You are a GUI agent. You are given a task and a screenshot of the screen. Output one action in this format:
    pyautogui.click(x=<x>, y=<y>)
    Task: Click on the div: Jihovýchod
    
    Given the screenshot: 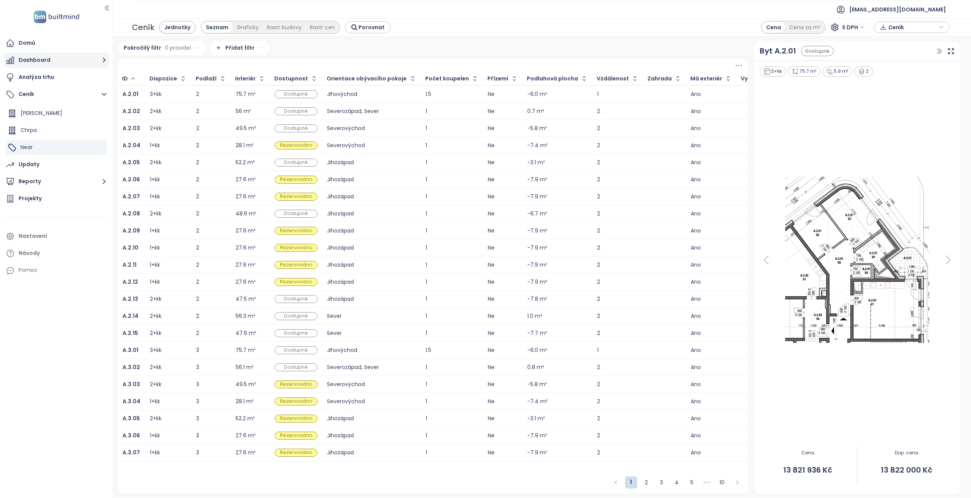 What is the action you would take?
    pyautogui.click(x=371, y=94)
    